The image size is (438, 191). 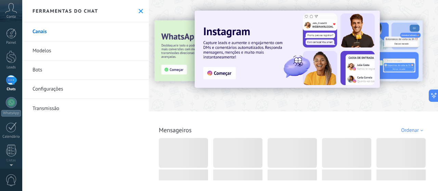 What do you see at coordinates (11, 113) in the screenshot?
I see `div: WhatsApp` at bounding box center [11, 113].